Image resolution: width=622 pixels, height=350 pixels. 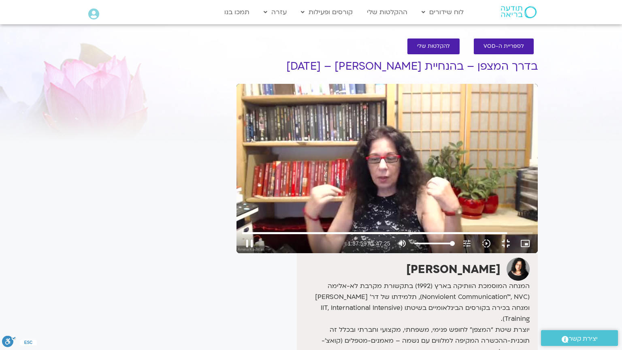 What do you see at coordinates (579, 337) in the screenshot?
I see `a: יצירת קשר` at bounding box center [579, 337].